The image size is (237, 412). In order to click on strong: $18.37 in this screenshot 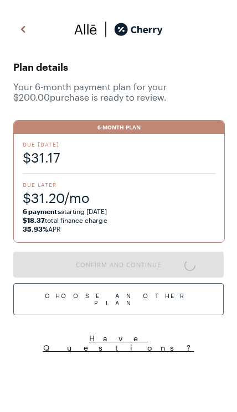, I will do `click(34, 220)`.